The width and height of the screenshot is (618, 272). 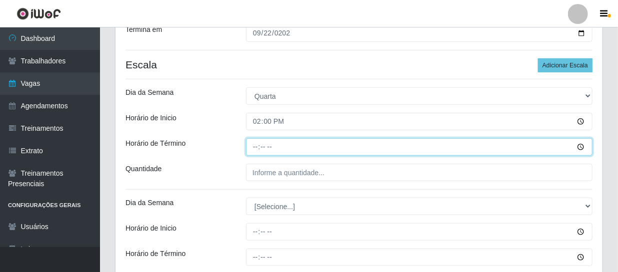 I want to click on h4: Escala, so click(x=359, y=64).